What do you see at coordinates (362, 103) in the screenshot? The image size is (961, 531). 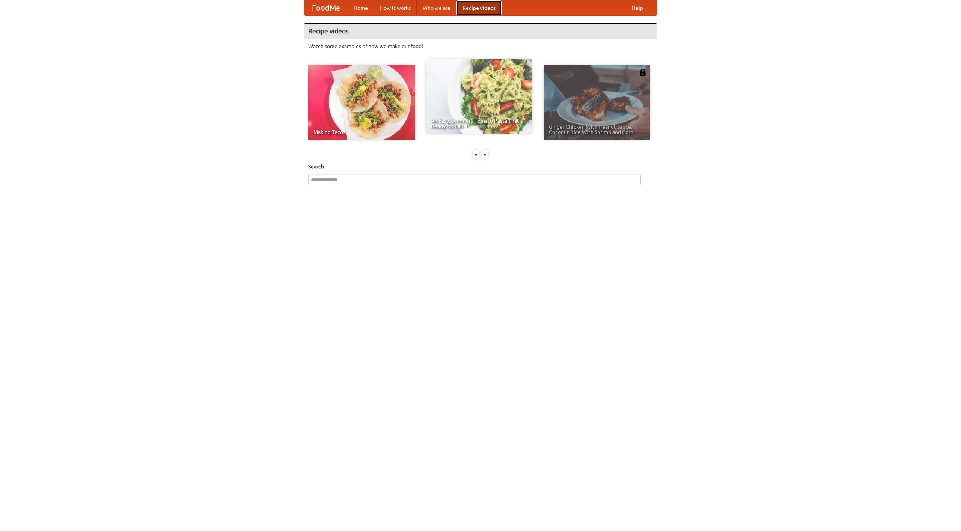 I see `a: Making Tacos` at bounding box center [362, 103].